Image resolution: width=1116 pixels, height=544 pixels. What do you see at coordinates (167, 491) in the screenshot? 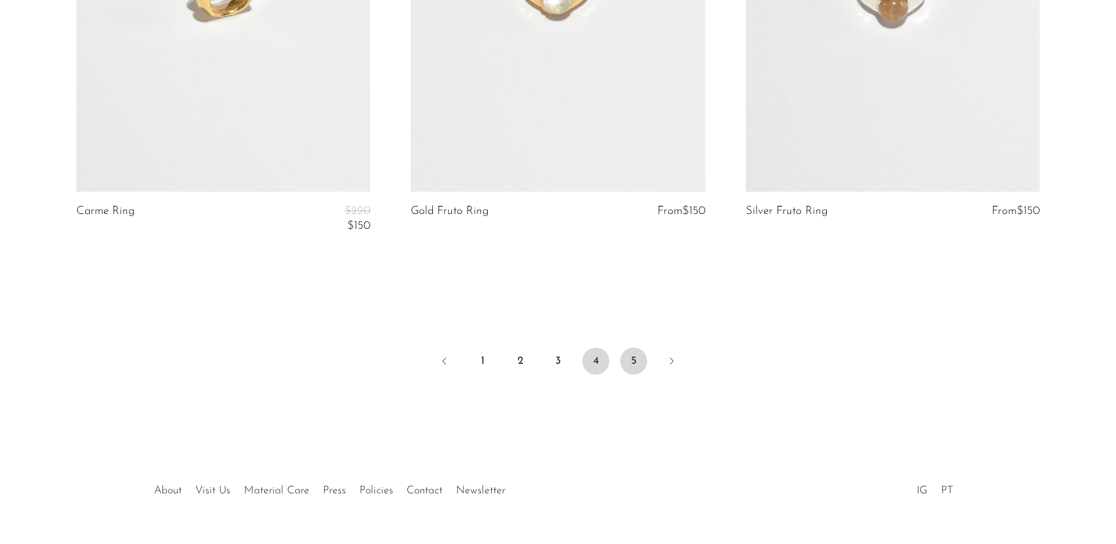
I see `a: About` at bounding box center [167, 491].